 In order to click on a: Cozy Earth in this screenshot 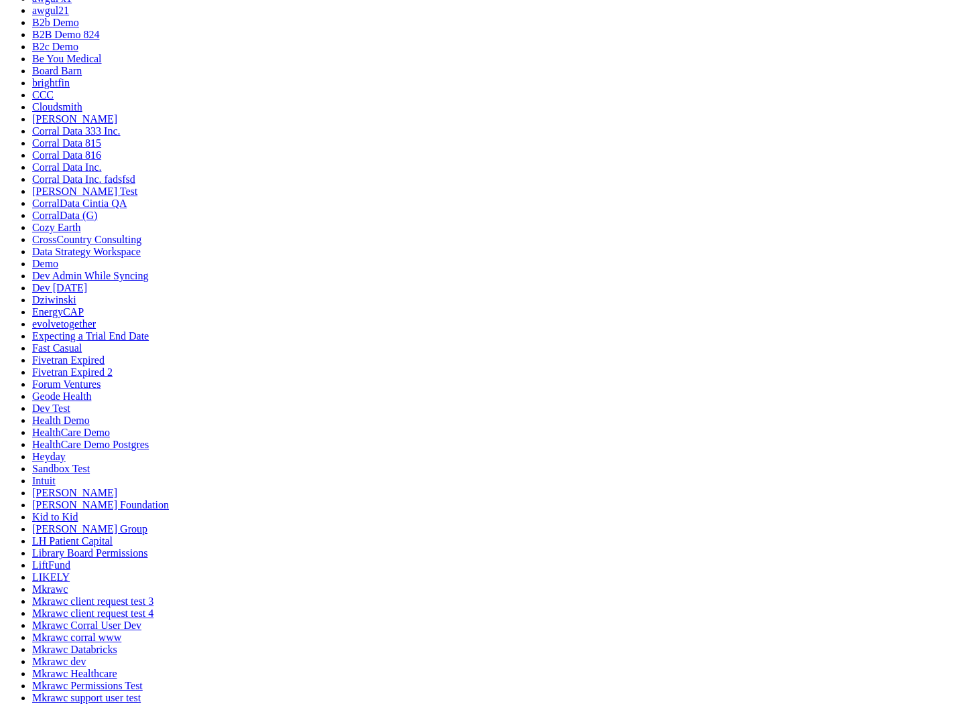, I will do `click(56, 227)`.